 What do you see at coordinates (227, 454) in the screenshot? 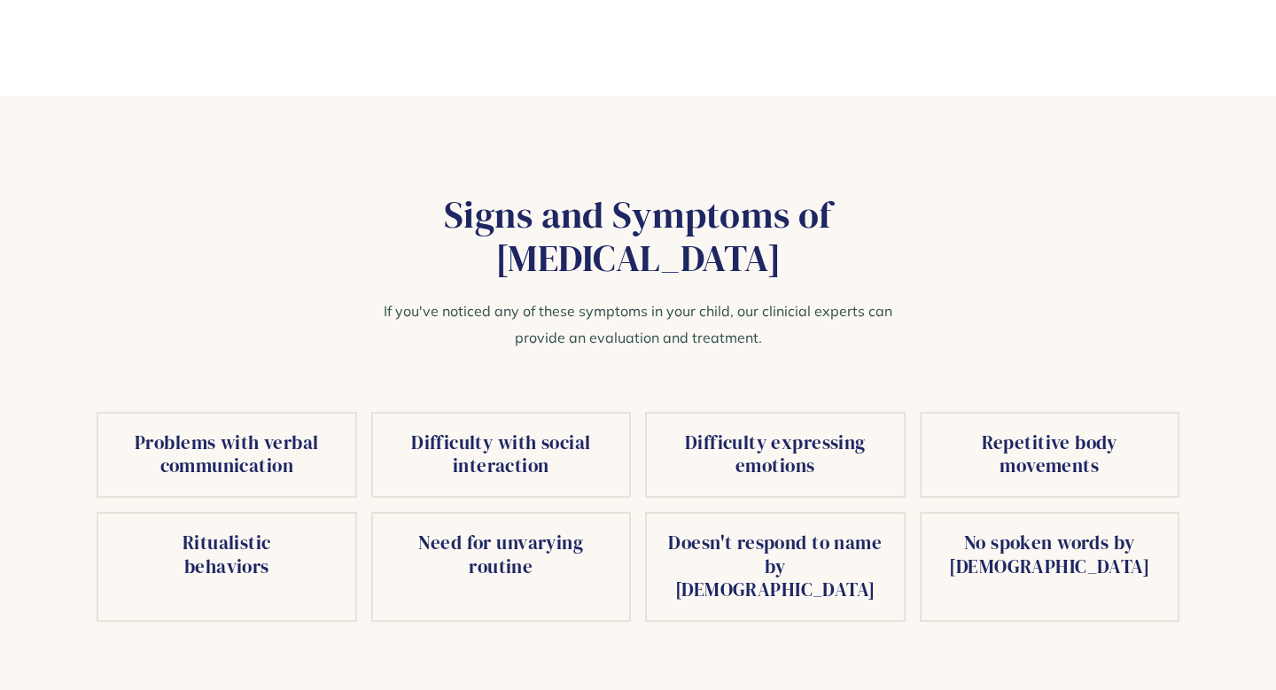
I see `h4: Problems with verbal communication` at bounding box center [227, 454].